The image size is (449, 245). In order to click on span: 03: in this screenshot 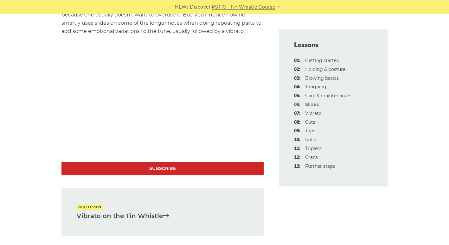, I will do `click(297, 79)`.